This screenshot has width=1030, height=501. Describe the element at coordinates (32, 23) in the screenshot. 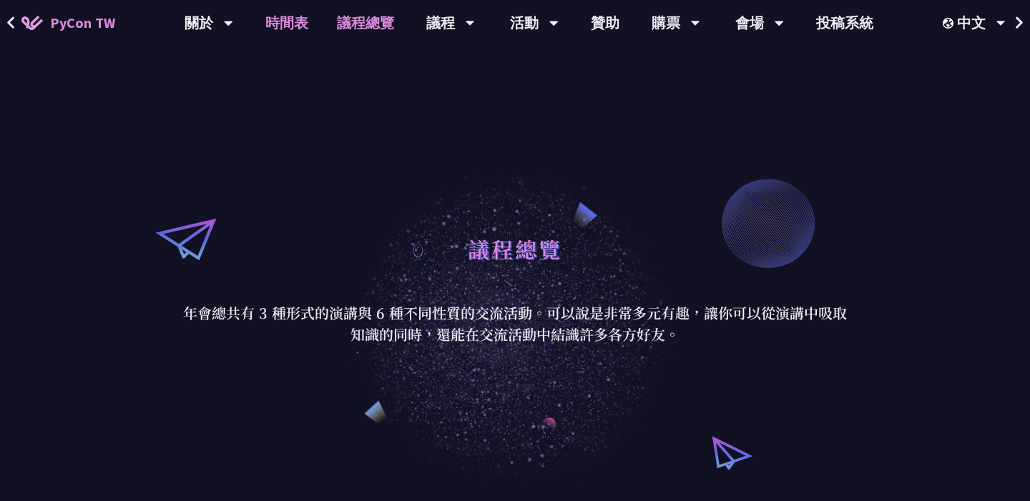

I see `img: Home icon of PyCon TW 2025` at that location.